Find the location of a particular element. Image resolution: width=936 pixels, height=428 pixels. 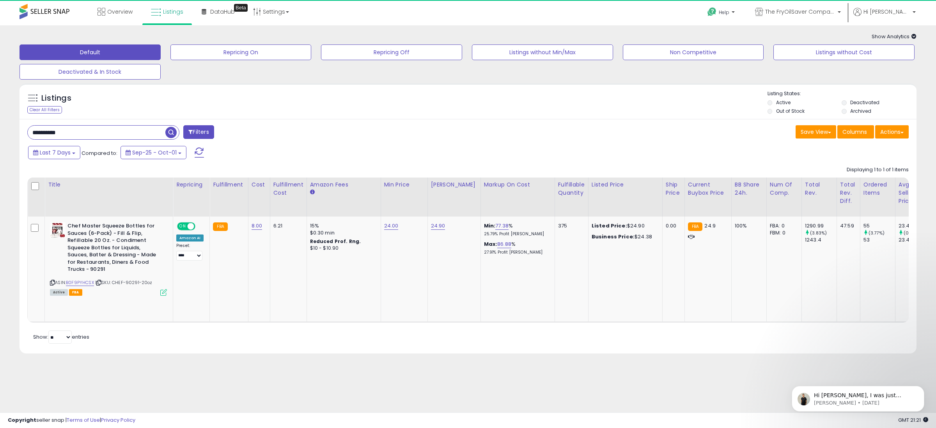

div: Min Price is located at coordinates (404, 184).